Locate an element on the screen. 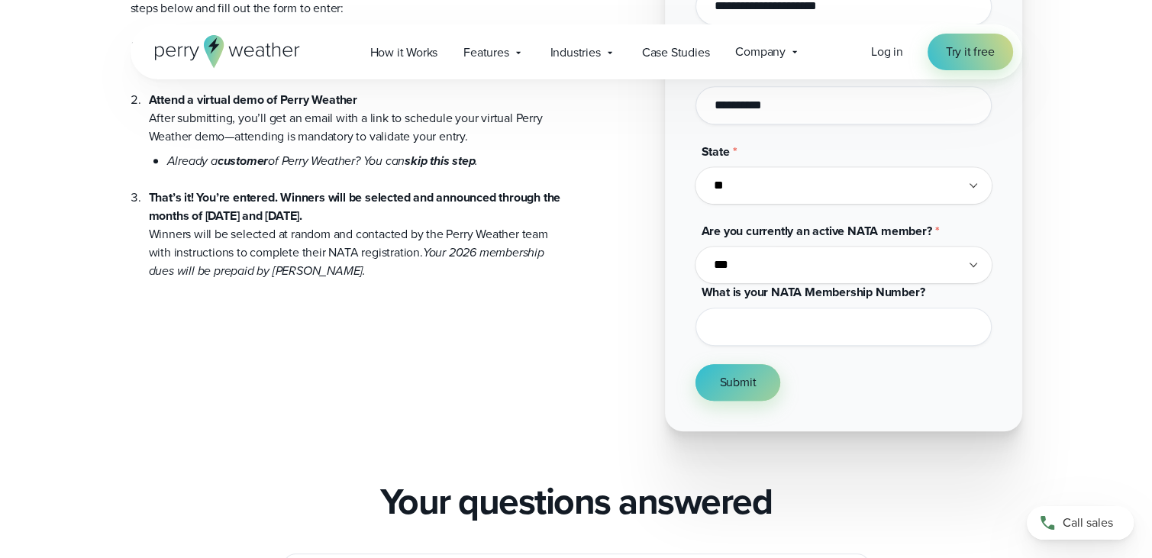 This screenshot has height=558, width=1152. span: How it Works is located at coordinates (404, 53).